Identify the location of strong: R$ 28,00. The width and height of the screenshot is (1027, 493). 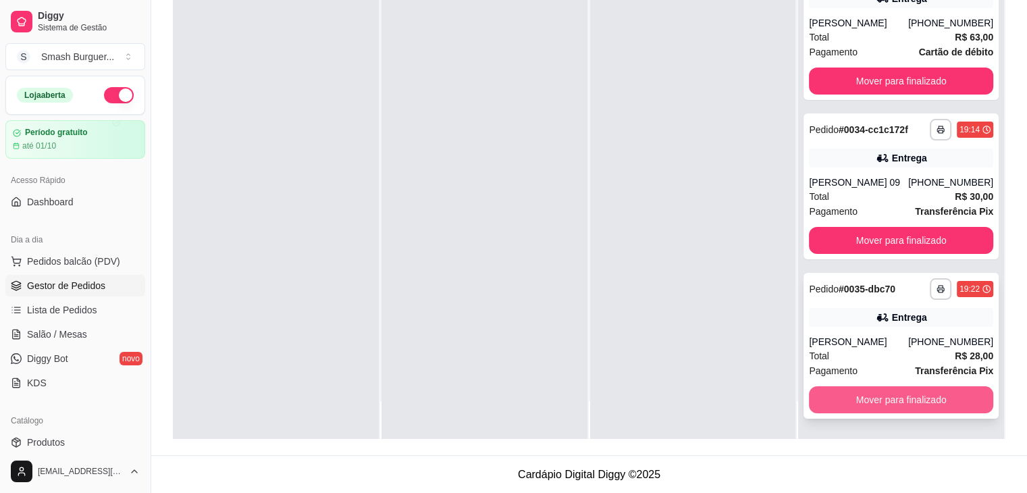
(973, 356).